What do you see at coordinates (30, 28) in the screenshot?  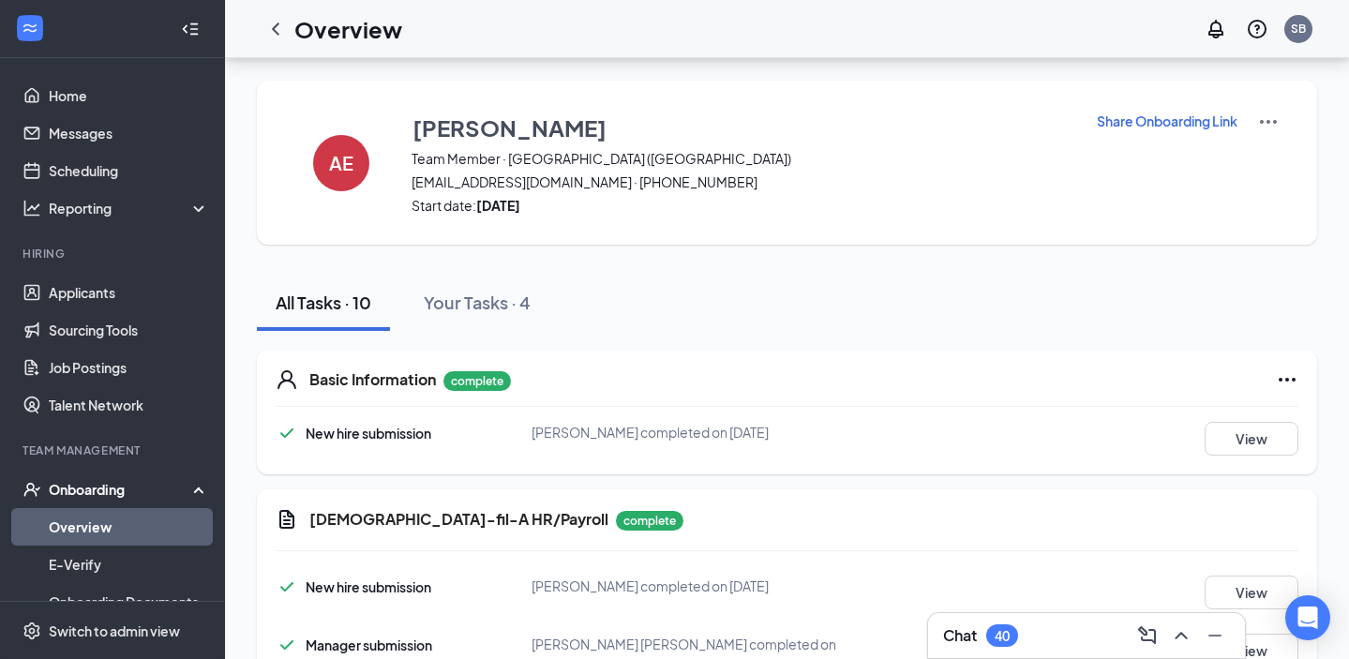 I see `svg: WorkstreamLogo` at bounding box center [30, 28].